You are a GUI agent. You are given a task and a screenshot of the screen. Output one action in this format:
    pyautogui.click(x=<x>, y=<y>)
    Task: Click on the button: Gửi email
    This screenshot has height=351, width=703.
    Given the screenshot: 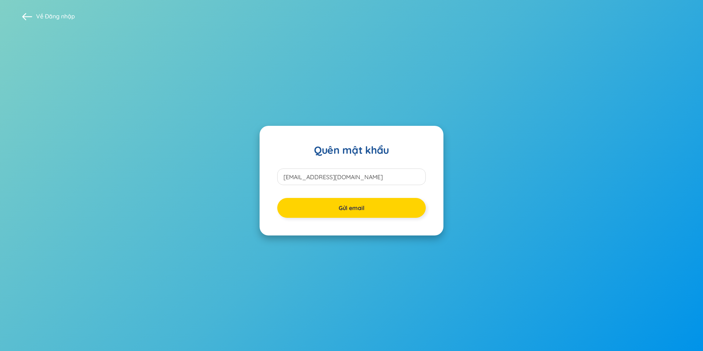 What is the action you would take?
    pyautogui.click(x=352, y=208)
    